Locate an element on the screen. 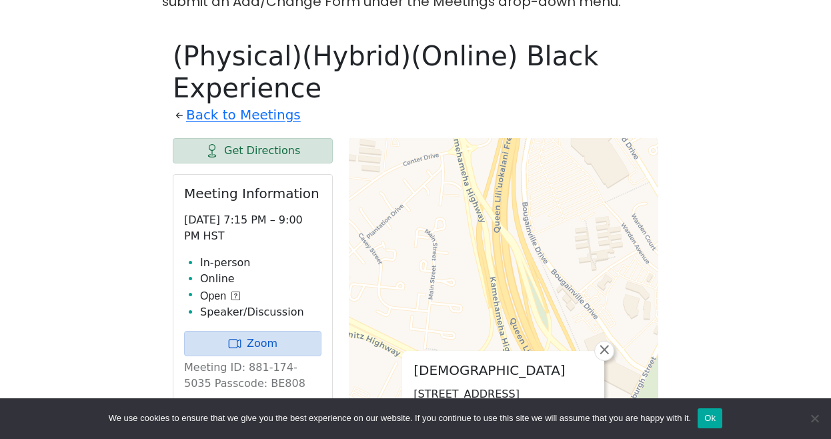 This screenshot has width=831, height=439. span: No is located at coordinates (814, 418).